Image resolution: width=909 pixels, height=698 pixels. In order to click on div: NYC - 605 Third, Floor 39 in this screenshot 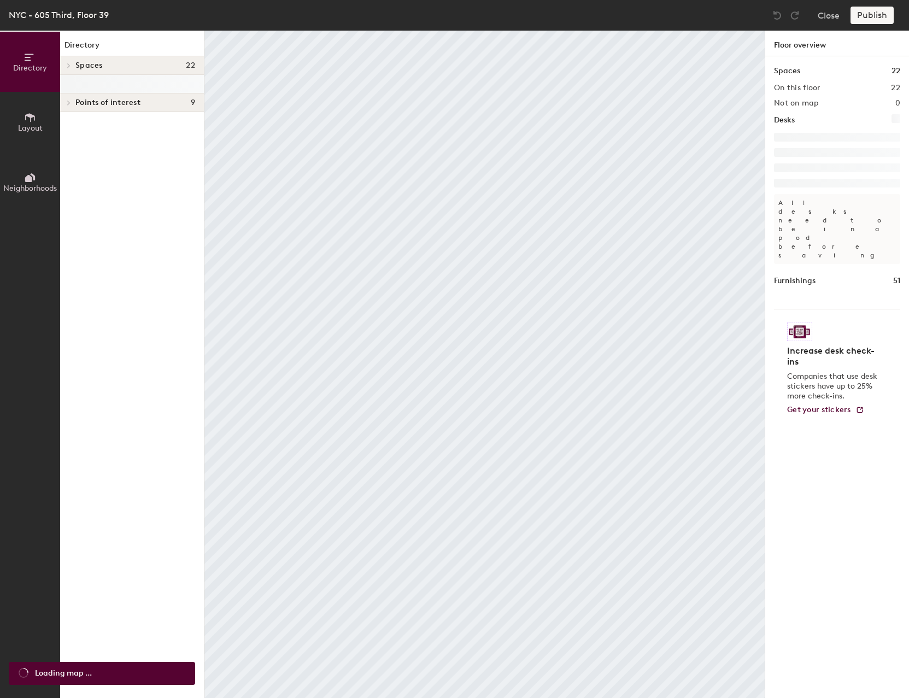, I will do `click(58, 15)`.